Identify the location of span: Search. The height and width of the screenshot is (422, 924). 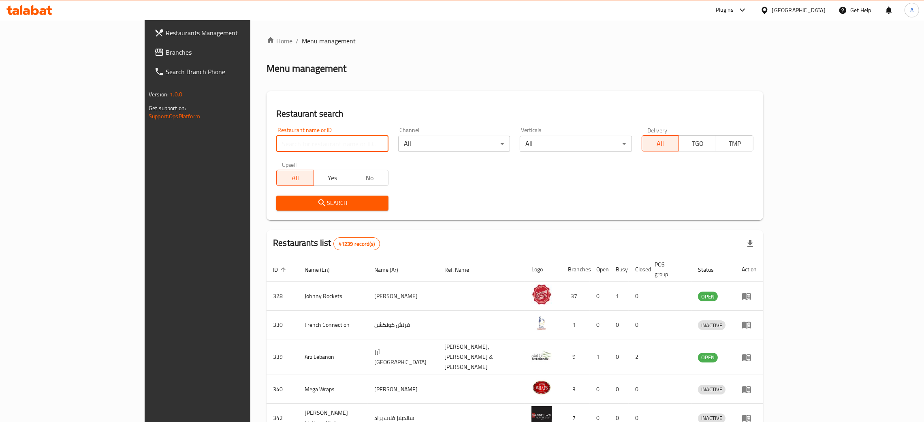
(332, 203).